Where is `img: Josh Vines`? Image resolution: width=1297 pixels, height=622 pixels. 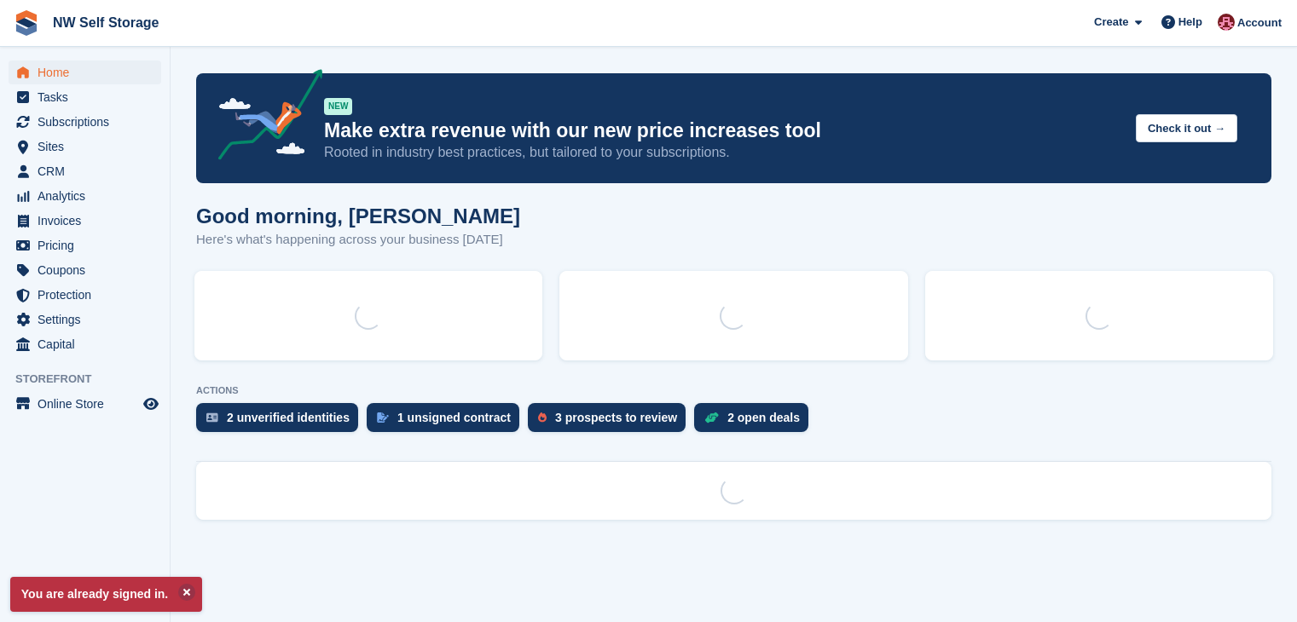 img: Josh Vines is located at coordinates (1226, 22).